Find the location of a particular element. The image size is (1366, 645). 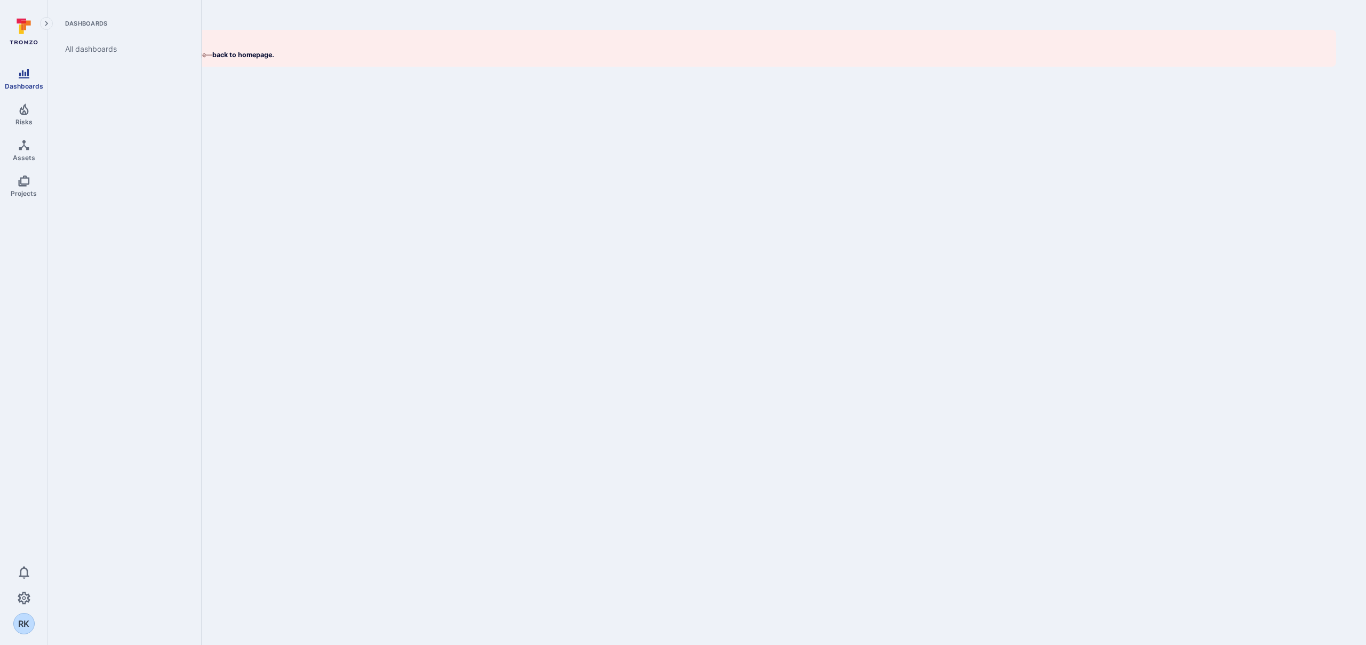

div: Rajat Kumar Patel is located at coordinates (24, 624).